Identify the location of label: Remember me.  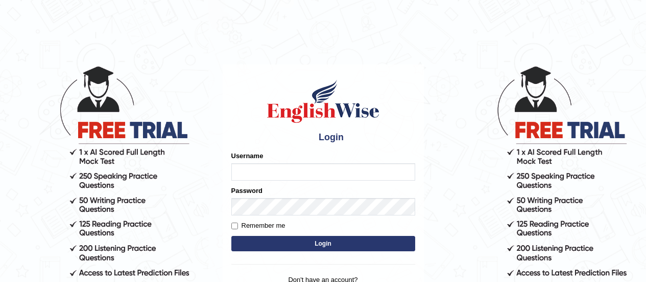
(259, 225).